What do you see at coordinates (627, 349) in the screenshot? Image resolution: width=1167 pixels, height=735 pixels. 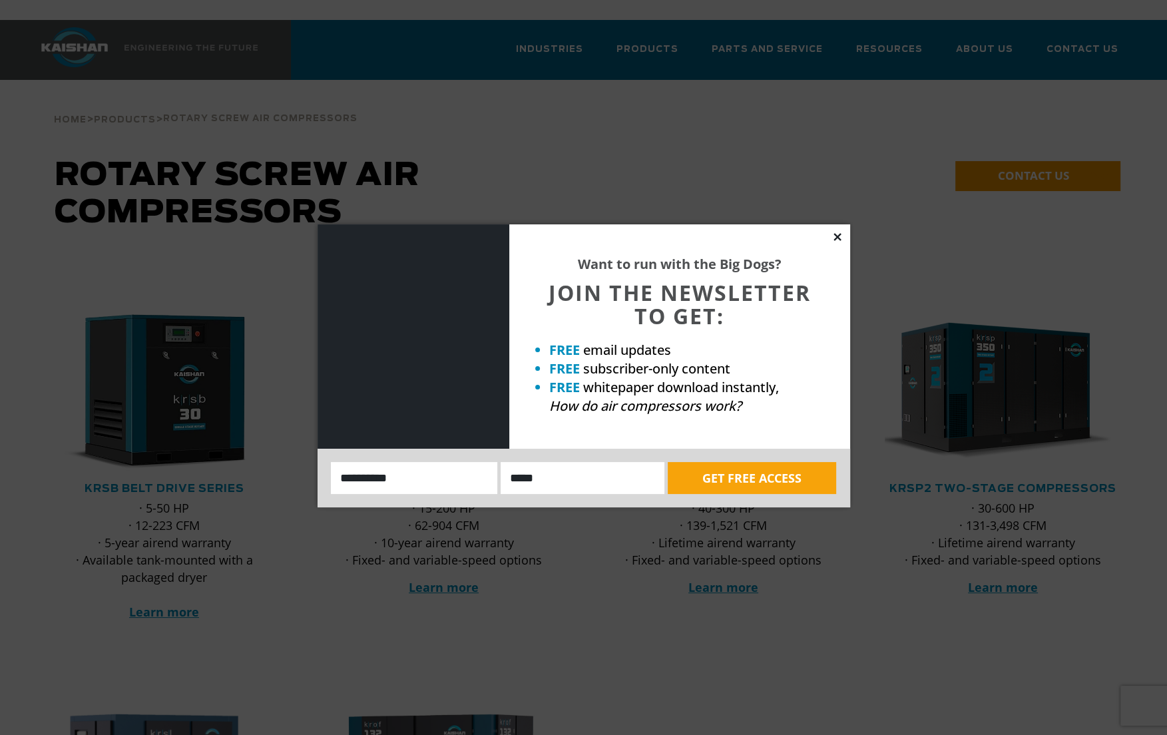 I see `span: email updates` at bounding box center [627, 349].